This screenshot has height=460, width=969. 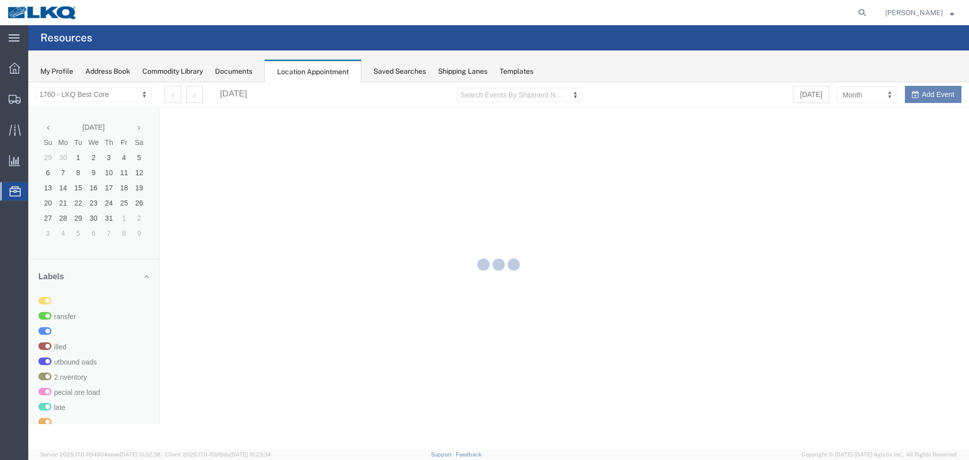 What do you see at coordinates (108, 71) in the screenshot?
I see `div: Address Book` at bounding box center [108, 71].